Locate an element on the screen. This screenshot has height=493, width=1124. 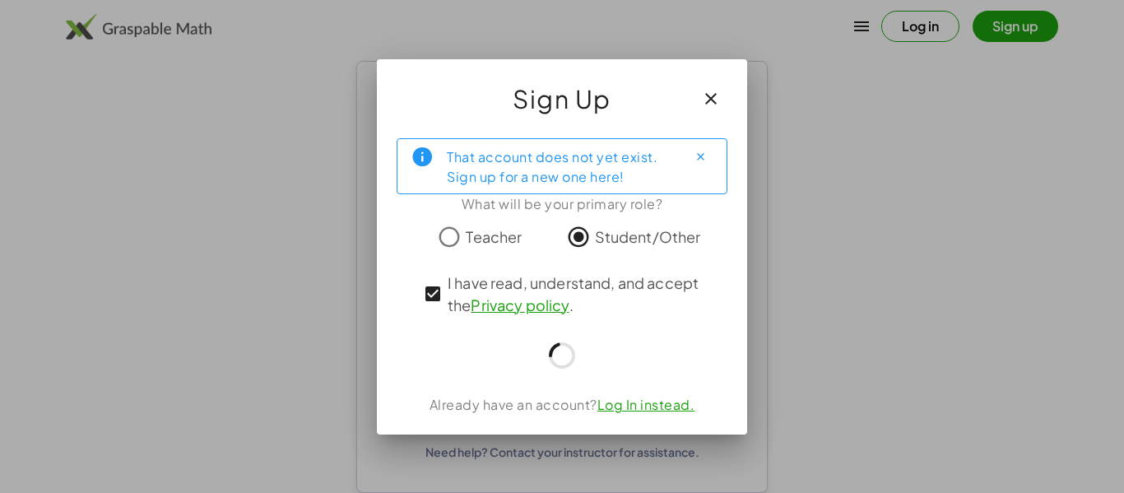
span: Sign Up is located at coordinates (562, 99).